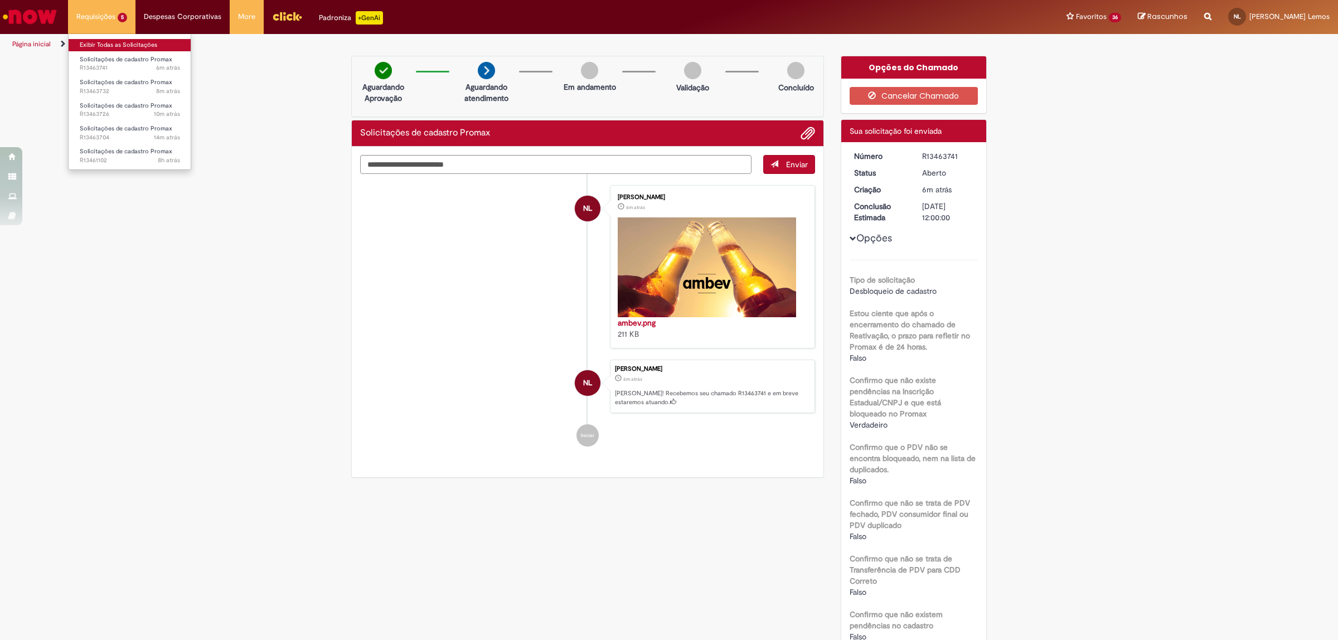 The height and width of the screenshot is (640, 1338). I want to click on time: 29/08/2025 17:11:19, so click(167, 114).